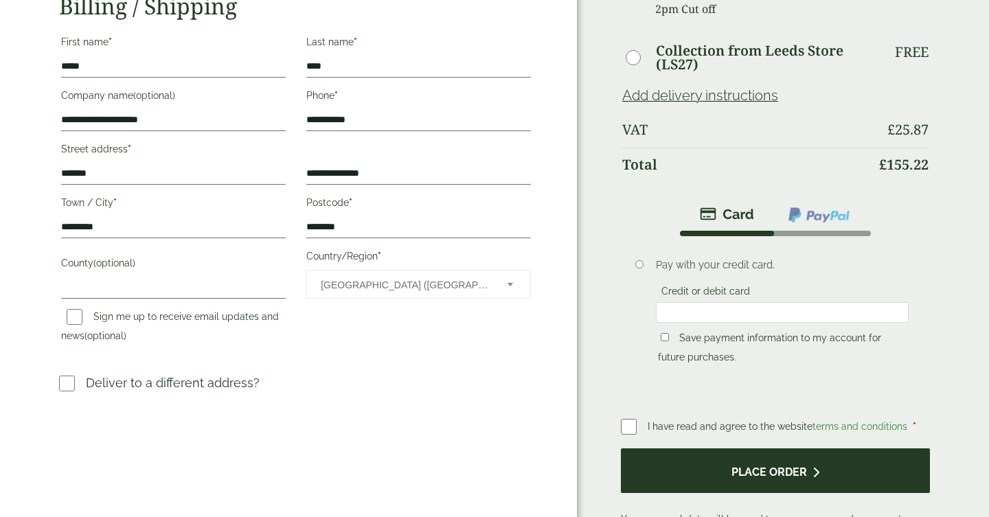 Image resolution: width=989 pixels, height=517 pixels. I want to click on label: Street address, so click(173, 151).